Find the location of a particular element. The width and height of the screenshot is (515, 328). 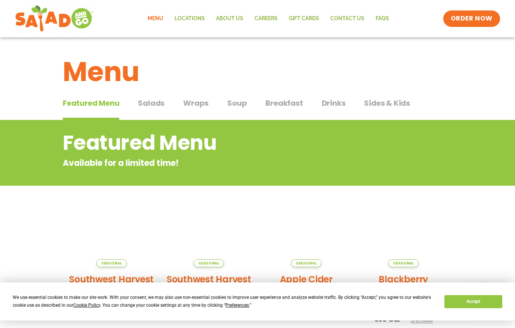

nav: Menu is located at coordinates (268, 19).